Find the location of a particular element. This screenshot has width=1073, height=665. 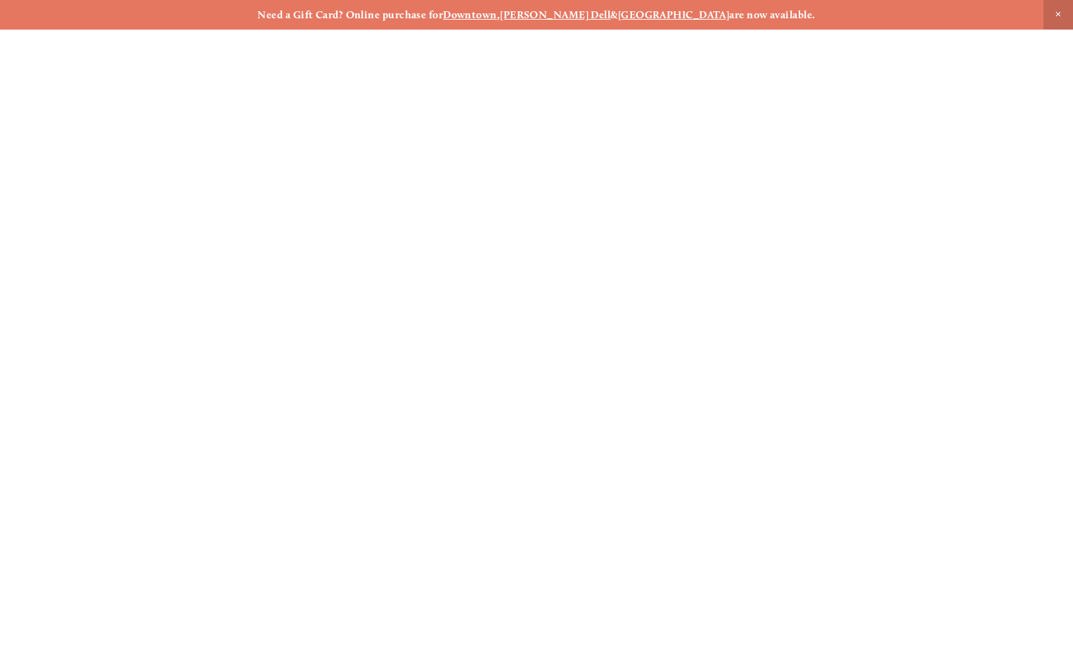

strong: are now available. is located at coordinates (772, 15).